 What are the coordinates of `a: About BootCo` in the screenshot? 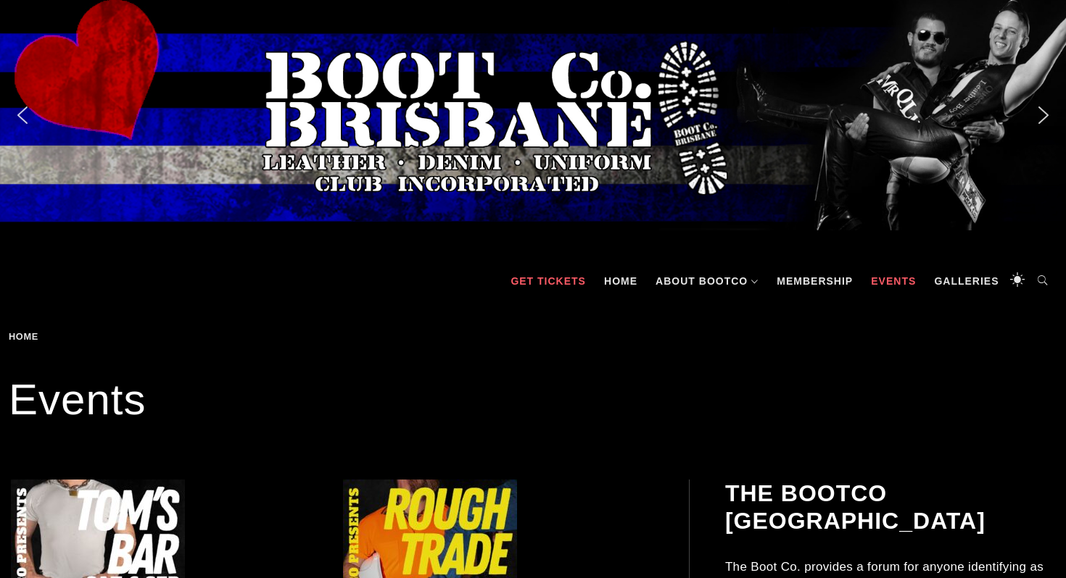 It's located at (707, 281).